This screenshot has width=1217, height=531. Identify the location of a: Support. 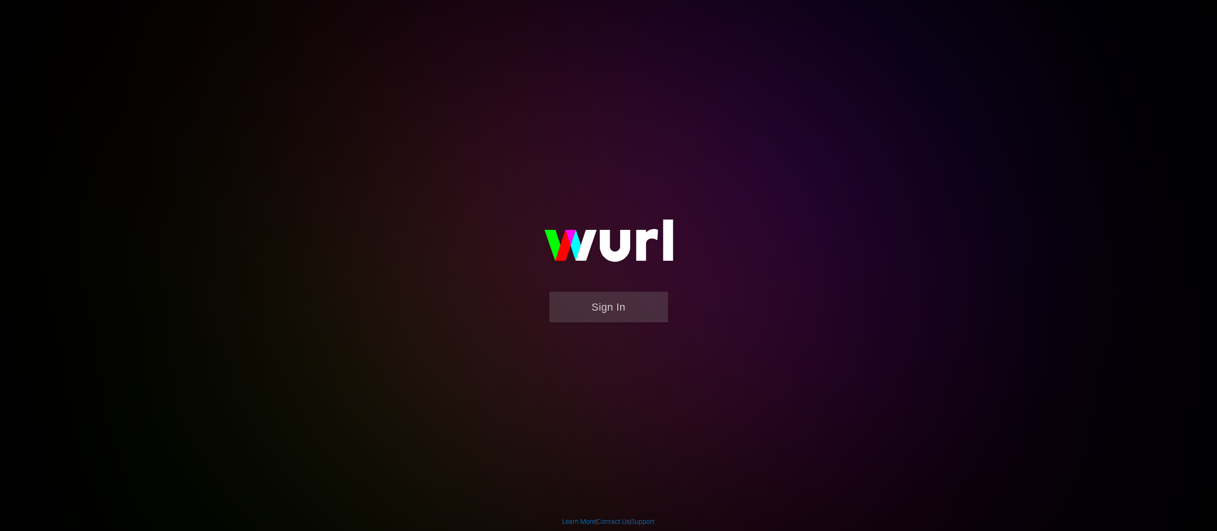
(643, 522).